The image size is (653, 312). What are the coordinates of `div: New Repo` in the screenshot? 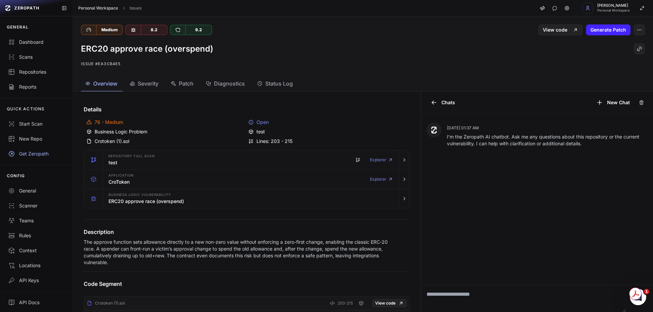 It's located at (36, 139).